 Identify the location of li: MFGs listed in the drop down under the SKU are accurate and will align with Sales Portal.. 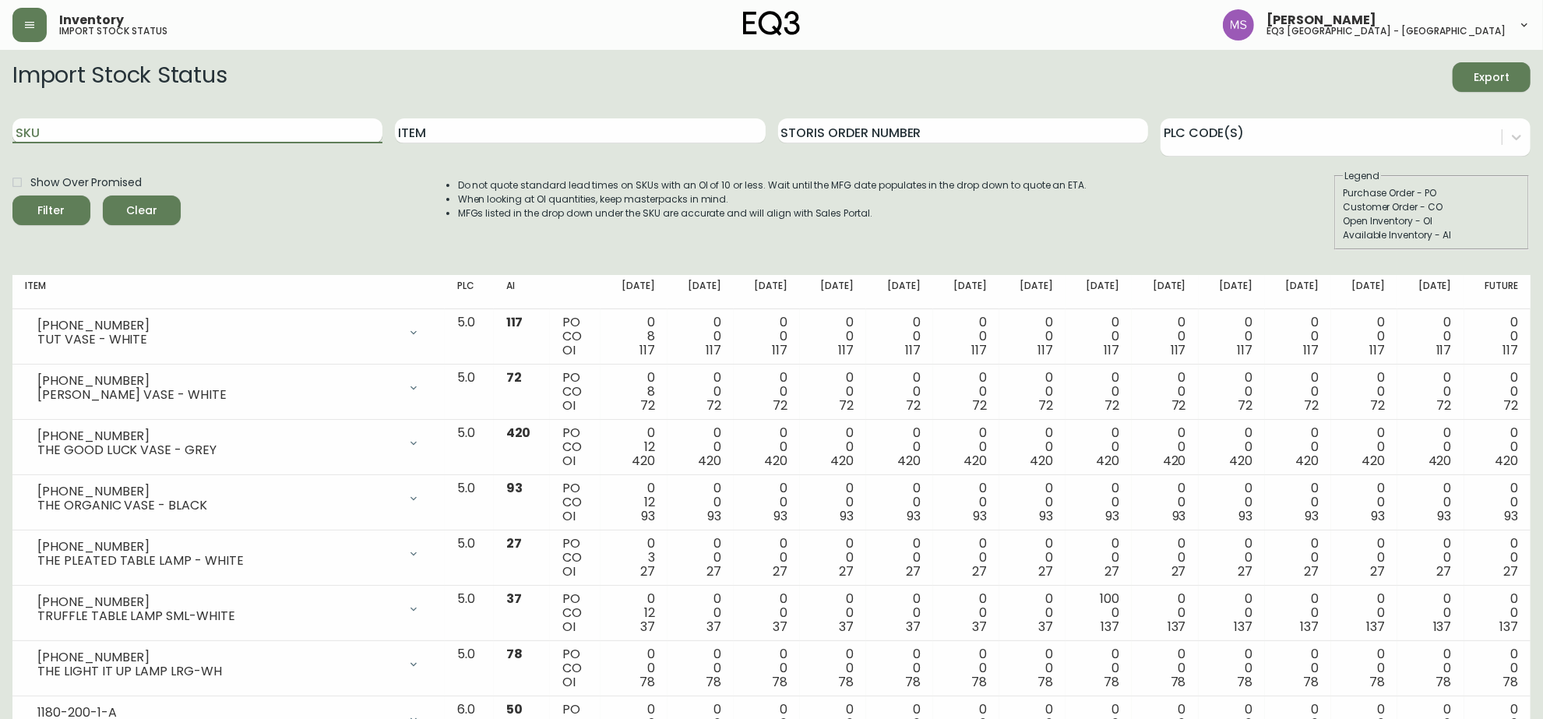
(773, 213).